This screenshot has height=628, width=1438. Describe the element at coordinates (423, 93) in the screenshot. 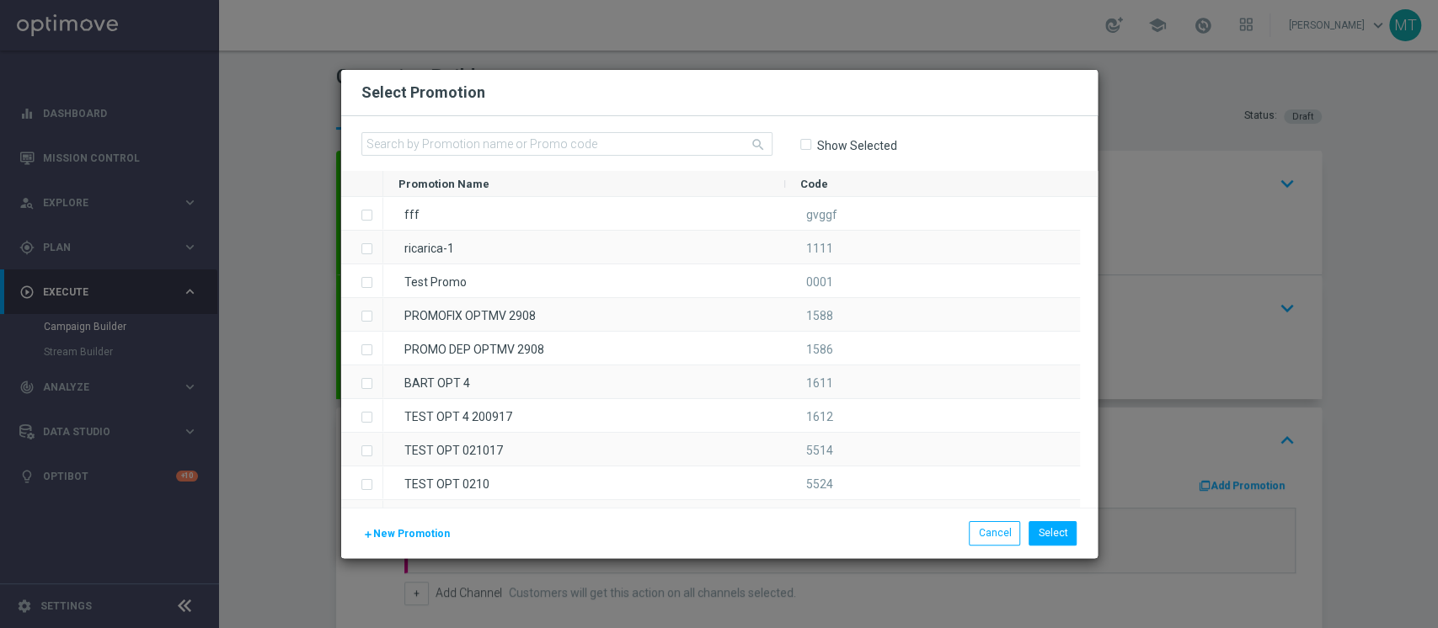

I see `h2: Select Promotion` at that location.